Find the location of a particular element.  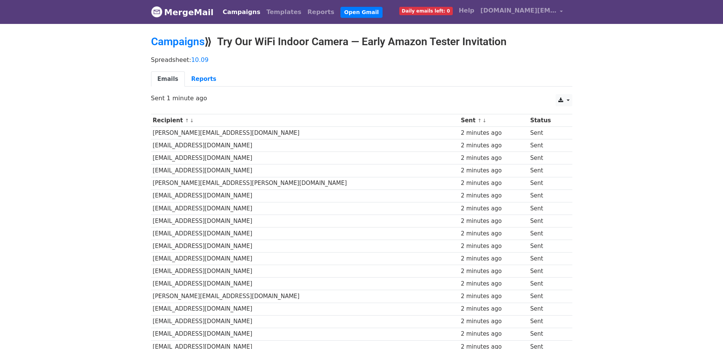

a: Emails is located at coordinates (168, 79).